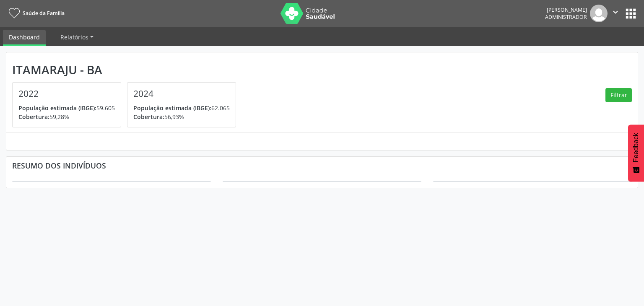  Describe the element at coordinates (618, 95) in the screenshot. I see `button: Filtrar` at that location.